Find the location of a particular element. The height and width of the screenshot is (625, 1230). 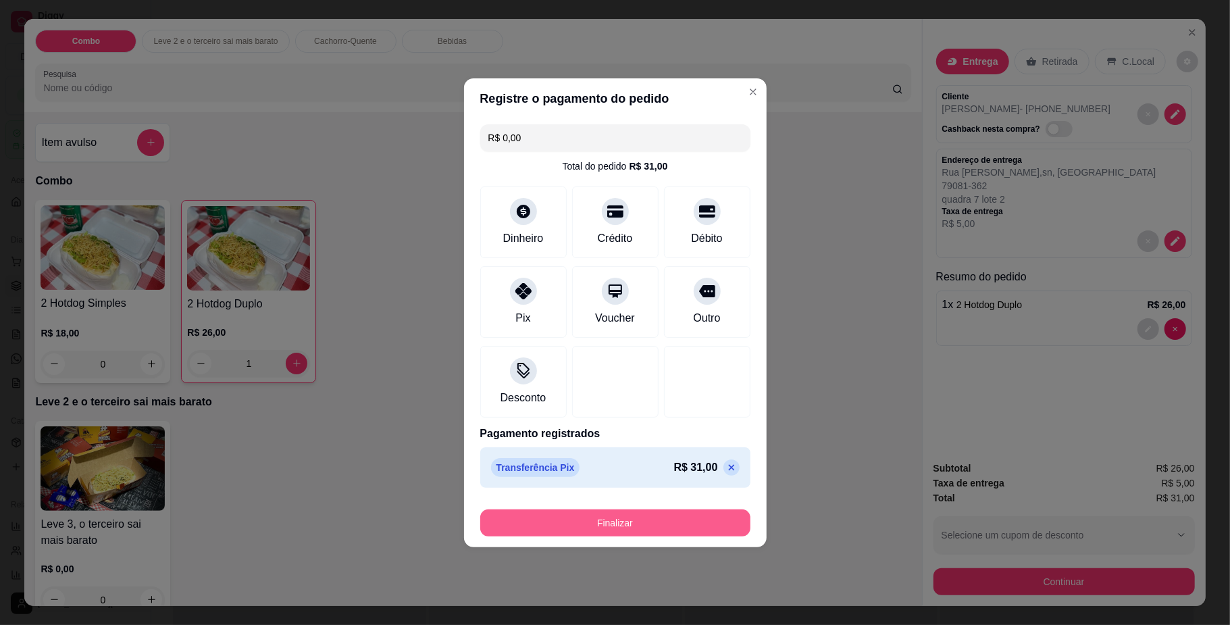

div: Pix is located at coordinates (523, 318).